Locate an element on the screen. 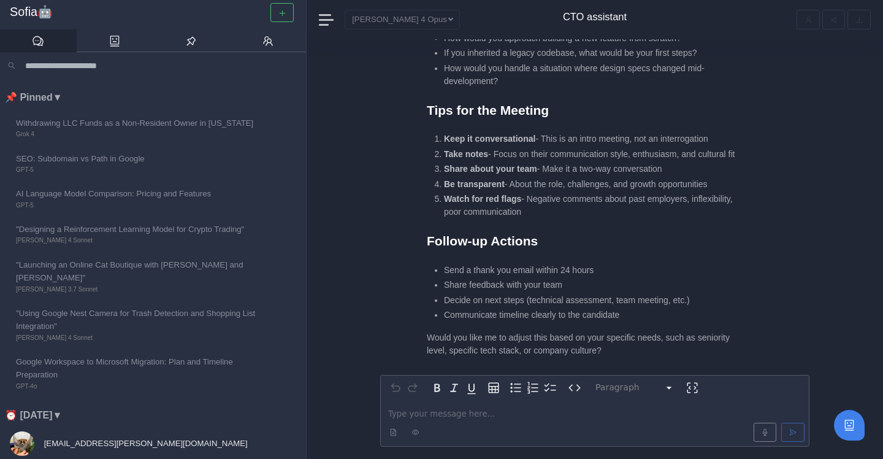  div: editable markdown is located at coordinates (595, 423).